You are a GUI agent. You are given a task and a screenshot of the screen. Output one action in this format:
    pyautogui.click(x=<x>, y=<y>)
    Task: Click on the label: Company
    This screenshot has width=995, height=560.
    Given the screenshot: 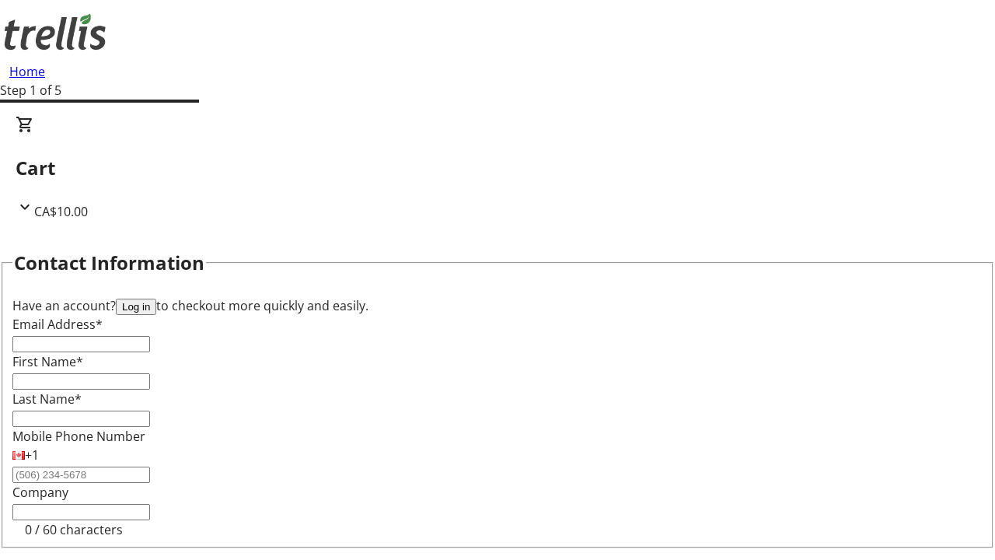 What is the action you would take?
    pyautogui.click(x=40, y=492)
    